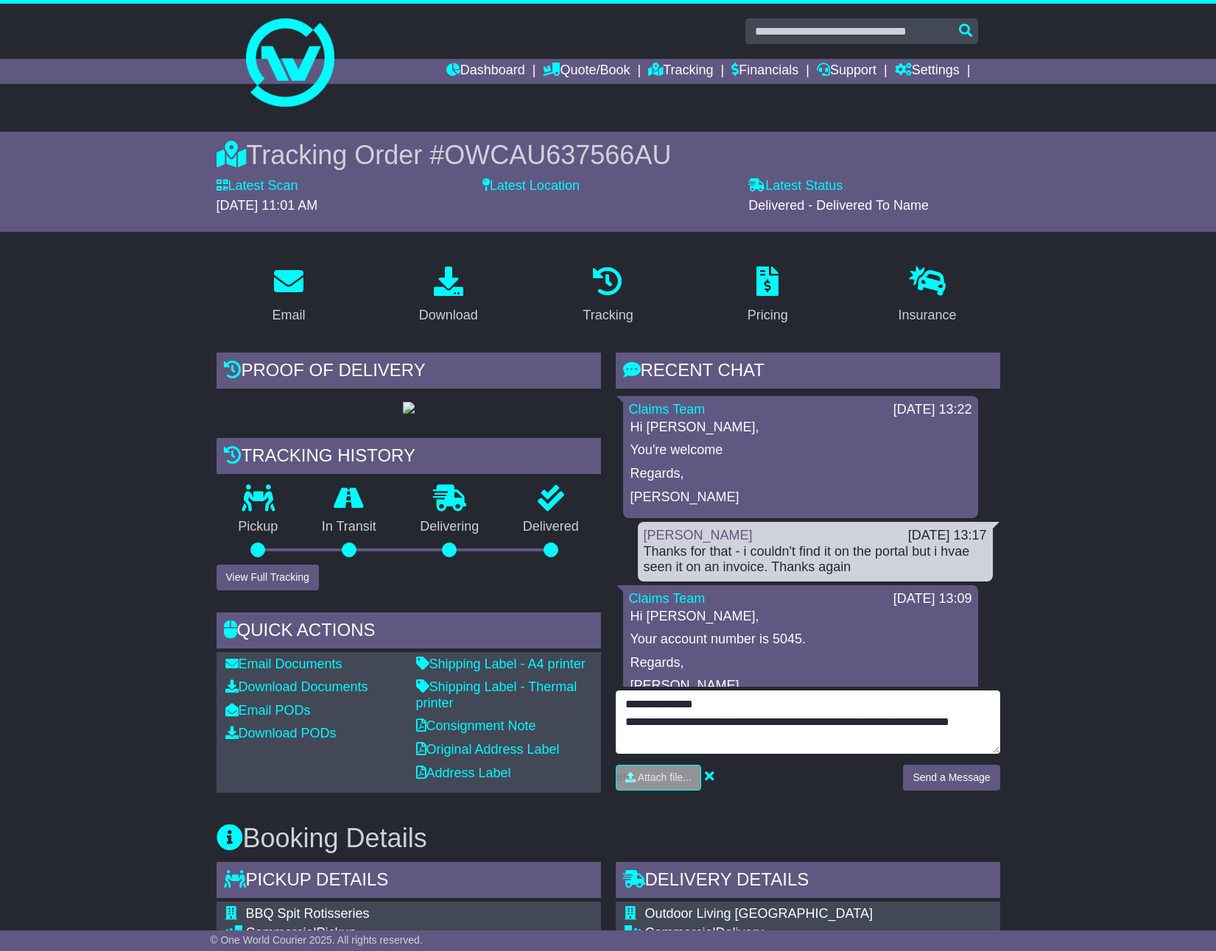 Image resolution: width=1216 pixels, height=951 pixels. I want to click on label: Latest Status, so click(795, 186).